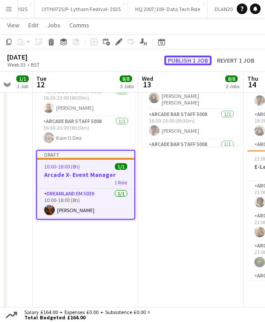  Describe the element at coordinates (79, 25) in the screenshot. I see `span: Comms` at that location.